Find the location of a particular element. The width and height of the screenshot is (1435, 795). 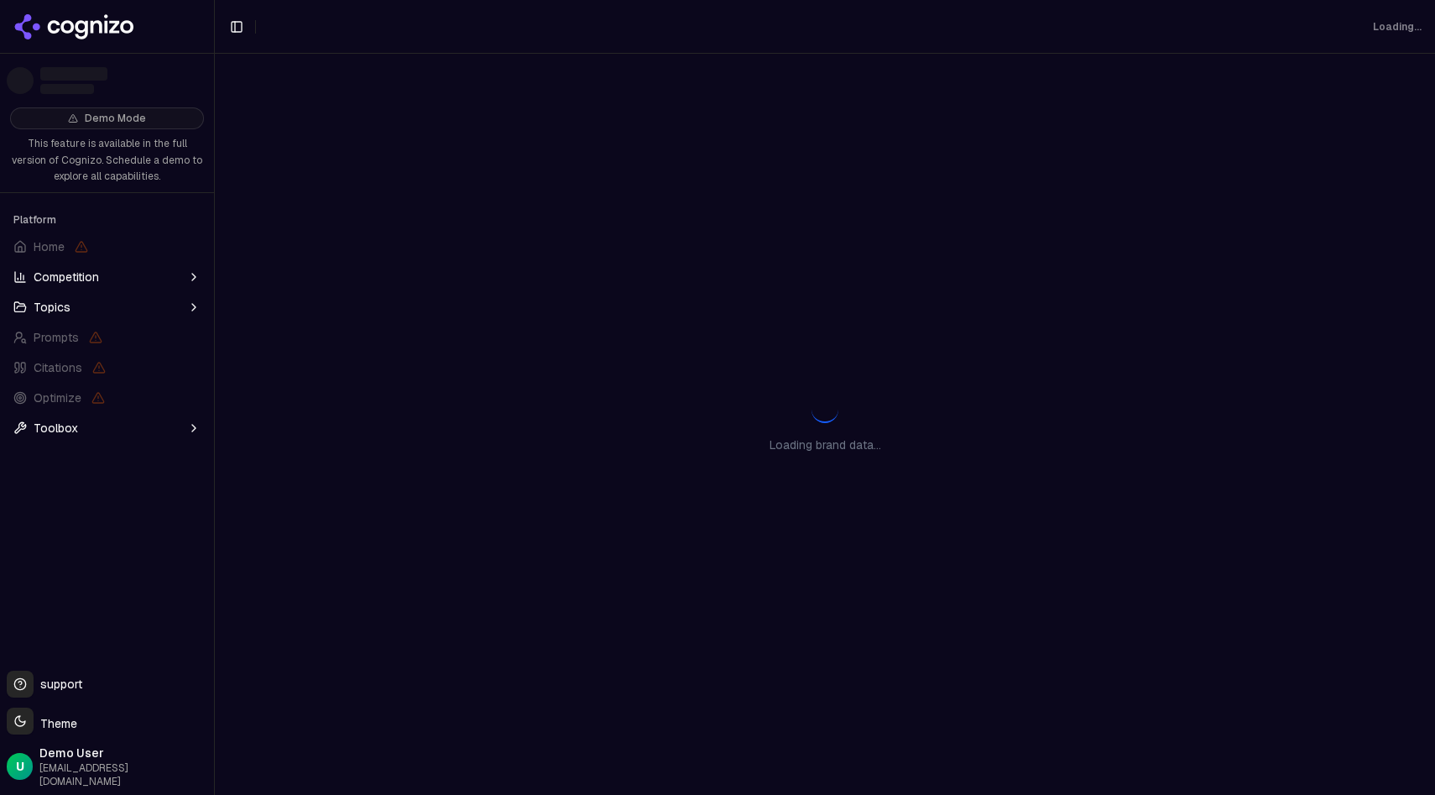

div: Platform is located at coordinates (107, 220).